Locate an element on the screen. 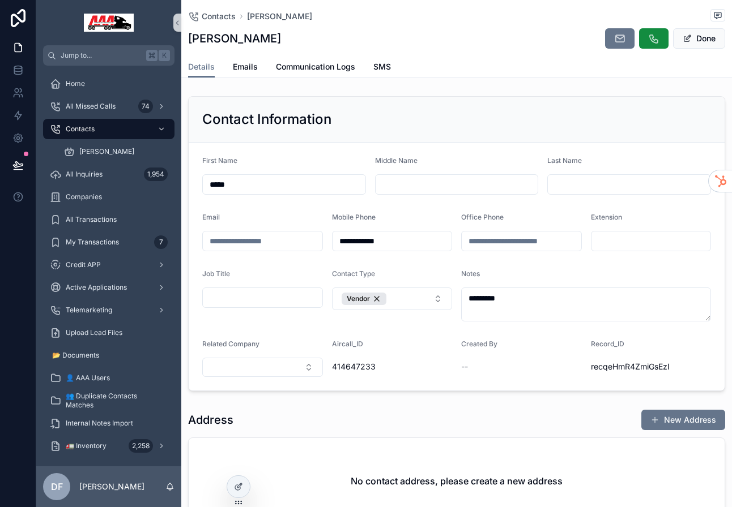 Image resolution: width=732 pixels, height=507 pixels. span: Notes is located at coordinates (470, 274).